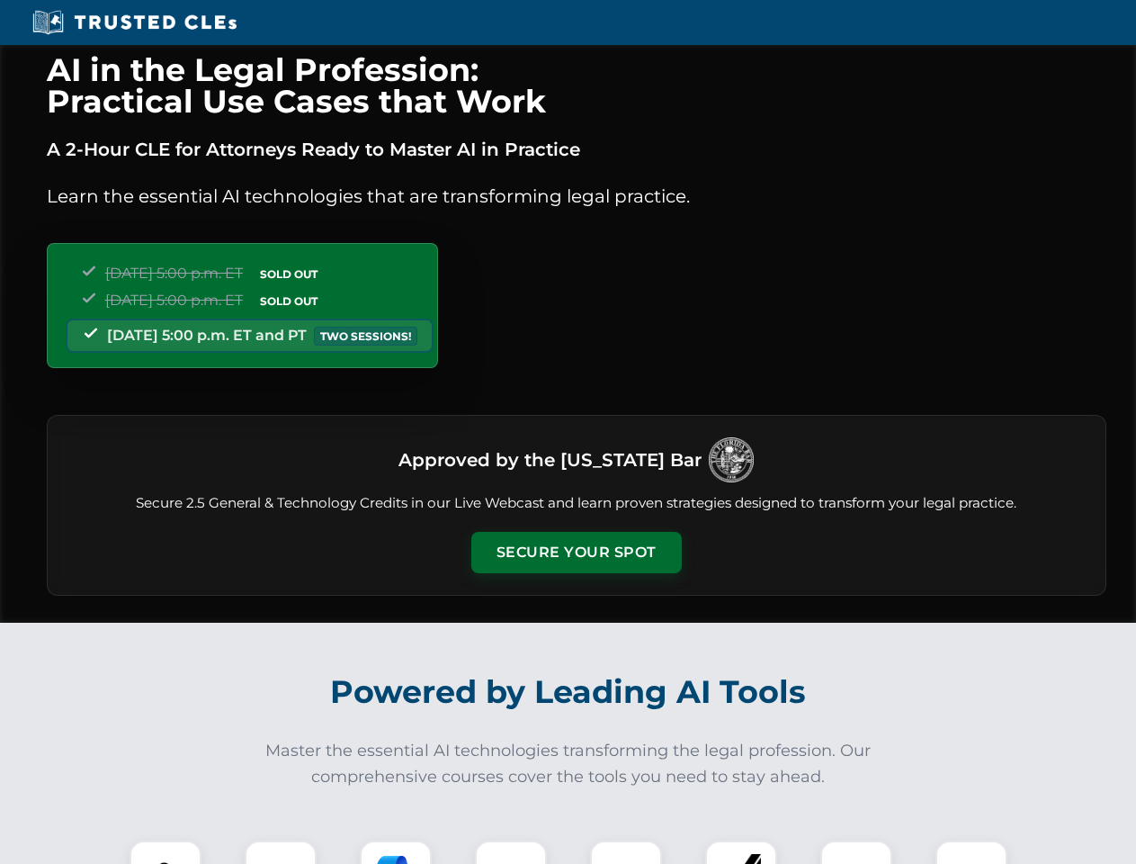 The width and height of the screenshot is (1136, 864). What do you see at coordinates (577, 149) in the screenshot?
I see `p: A 2-Hour CLE for Attorneys Ready to Master AI in Practice` at bounding box center [577, 149].